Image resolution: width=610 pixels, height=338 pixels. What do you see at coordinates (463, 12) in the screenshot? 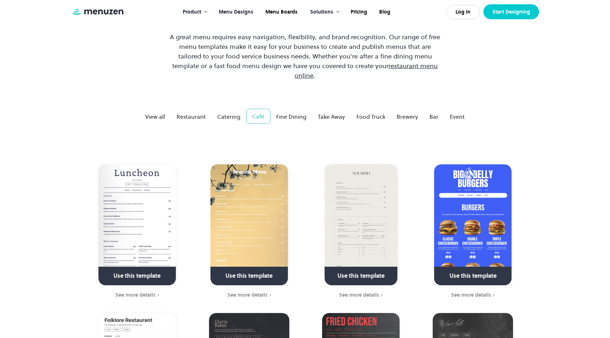
I see `a: Log In` at bounding box center [463, 12].